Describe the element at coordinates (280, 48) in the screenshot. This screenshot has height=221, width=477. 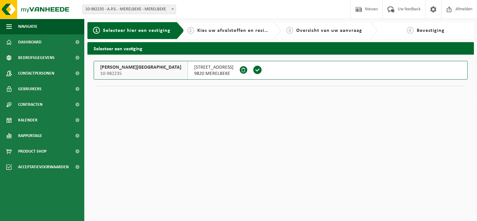
I see `h2: Selecteer een vestiging` at that location.